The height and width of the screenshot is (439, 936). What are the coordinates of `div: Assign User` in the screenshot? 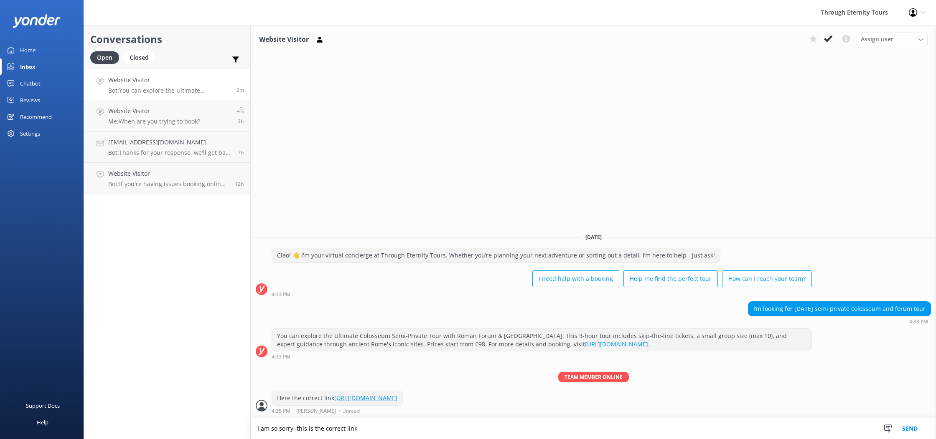 It's located at (892, 39).